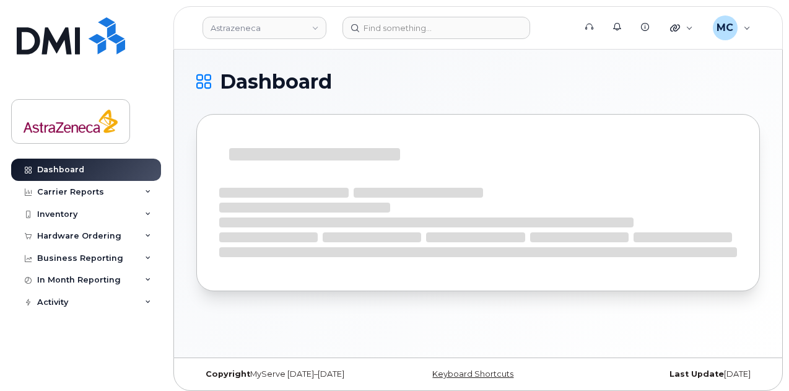 The height and width of the screenshot is (391, 789). What do you see at coordinates (228, 373) in the screenshot?
I see `strong: Copyright` at bounding box center [228, 373].